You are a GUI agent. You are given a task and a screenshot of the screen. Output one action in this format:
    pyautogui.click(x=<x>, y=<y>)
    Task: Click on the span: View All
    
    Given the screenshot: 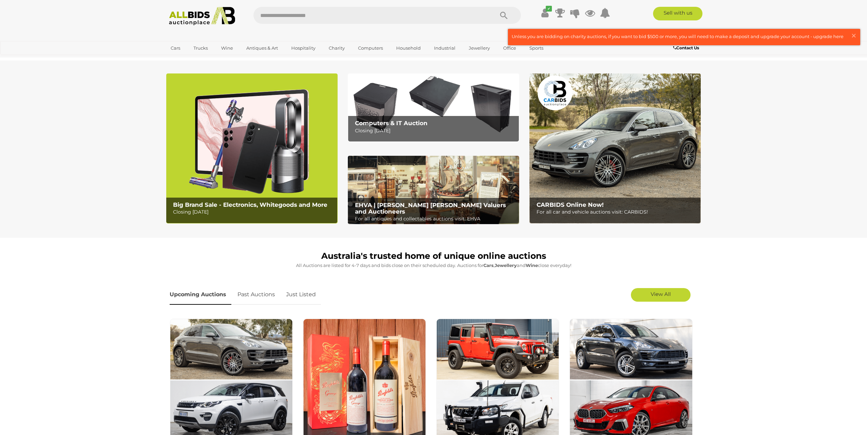 What is the action you would take?
    pyautogui.click(x=660, y=294)
    